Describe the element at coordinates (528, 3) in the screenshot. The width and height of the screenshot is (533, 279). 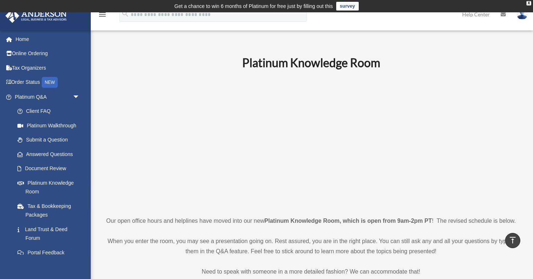
I see `div: close` at that location.